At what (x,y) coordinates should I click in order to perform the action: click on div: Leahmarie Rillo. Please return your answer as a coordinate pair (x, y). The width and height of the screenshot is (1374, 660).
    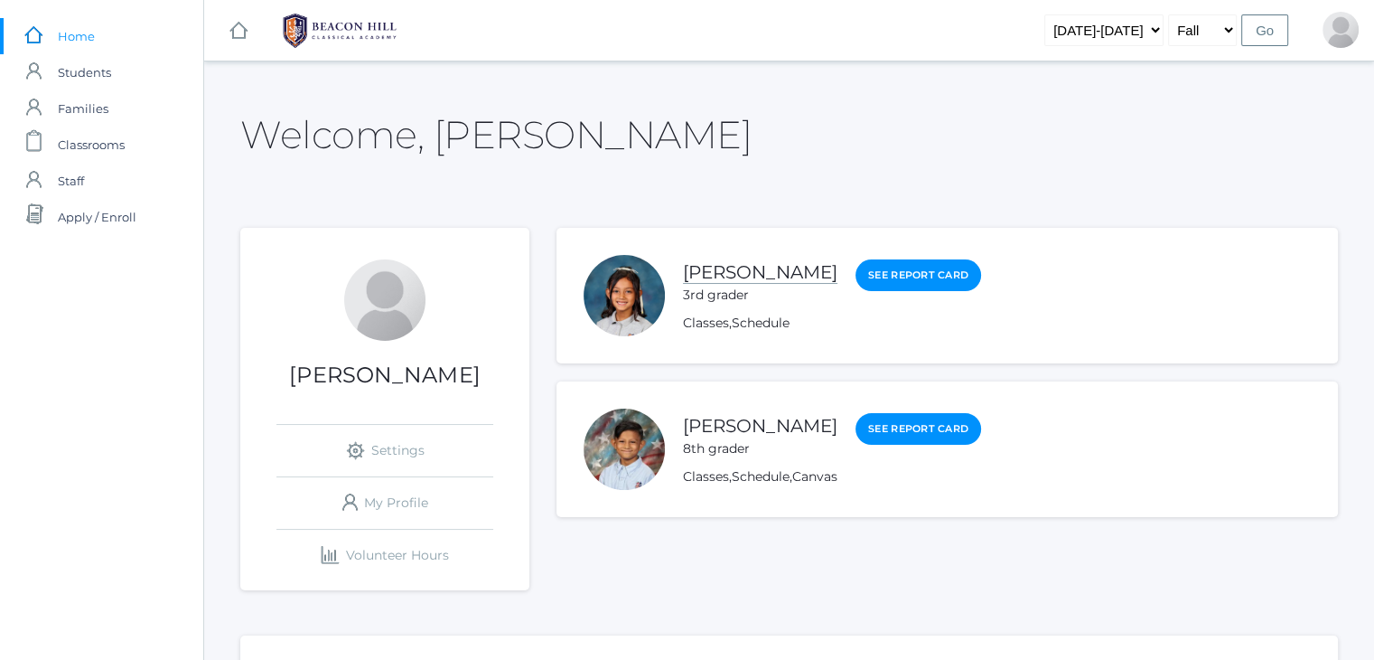
    Looking at the image, I should click on (624, 295).